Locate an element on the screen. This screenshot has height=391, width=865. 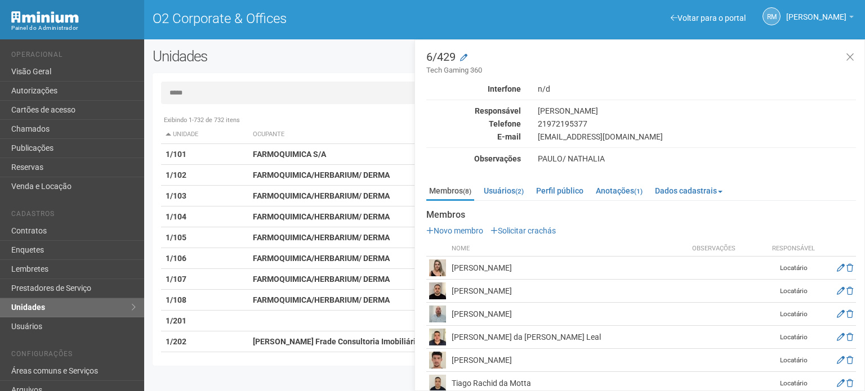
strong: 1/108 is located at coordinates (176, 300).